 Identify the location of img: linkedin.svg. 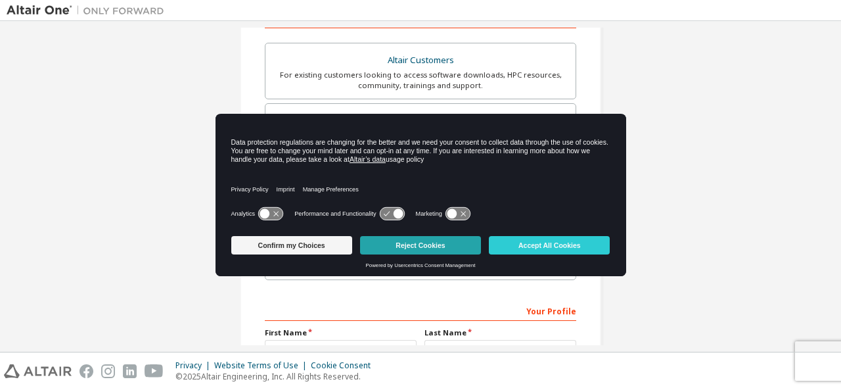
(129, 370).